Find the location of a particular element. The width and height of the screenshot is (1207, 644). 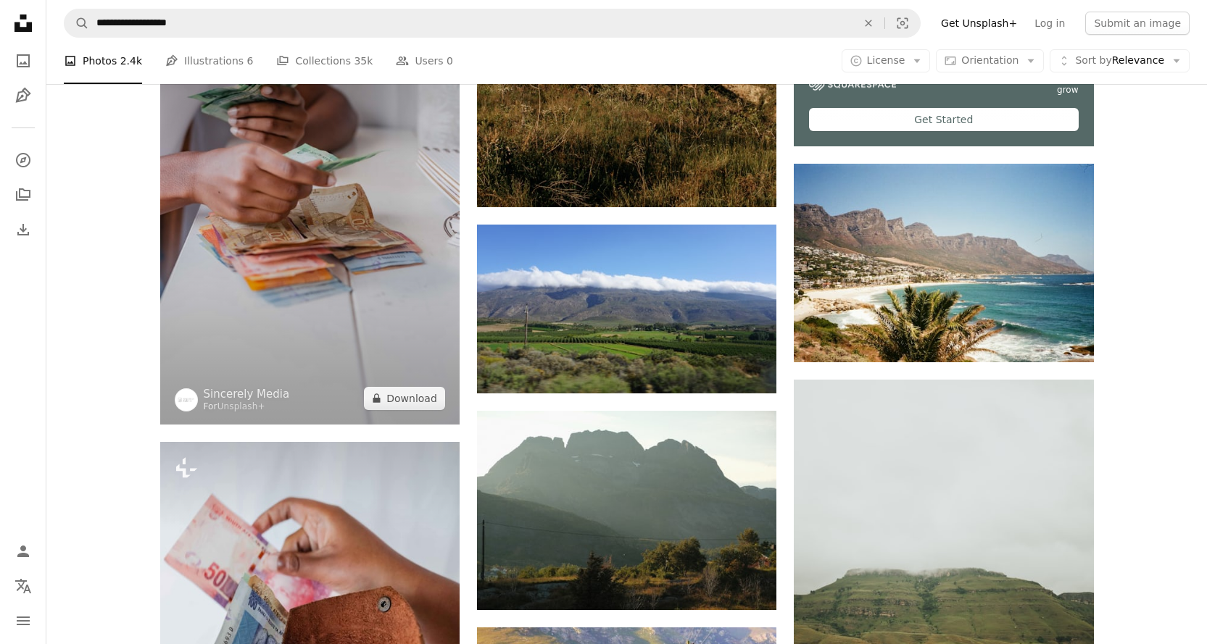

a: a dirt road with a hill in the background is located at coordinates (943, 604).